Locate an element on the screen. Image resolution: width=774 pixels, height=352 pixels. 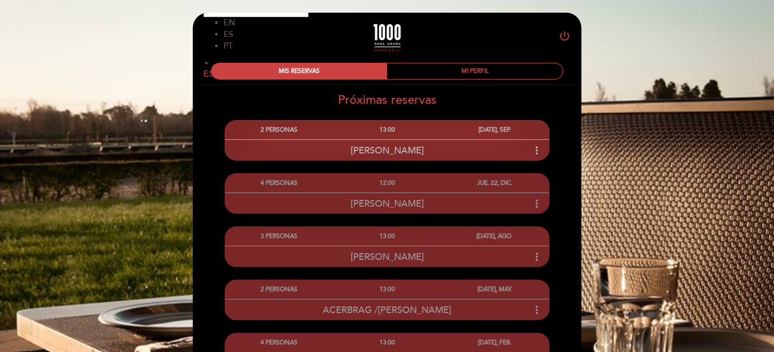
div: MI PERFIL is located at coordinates (474, 71).